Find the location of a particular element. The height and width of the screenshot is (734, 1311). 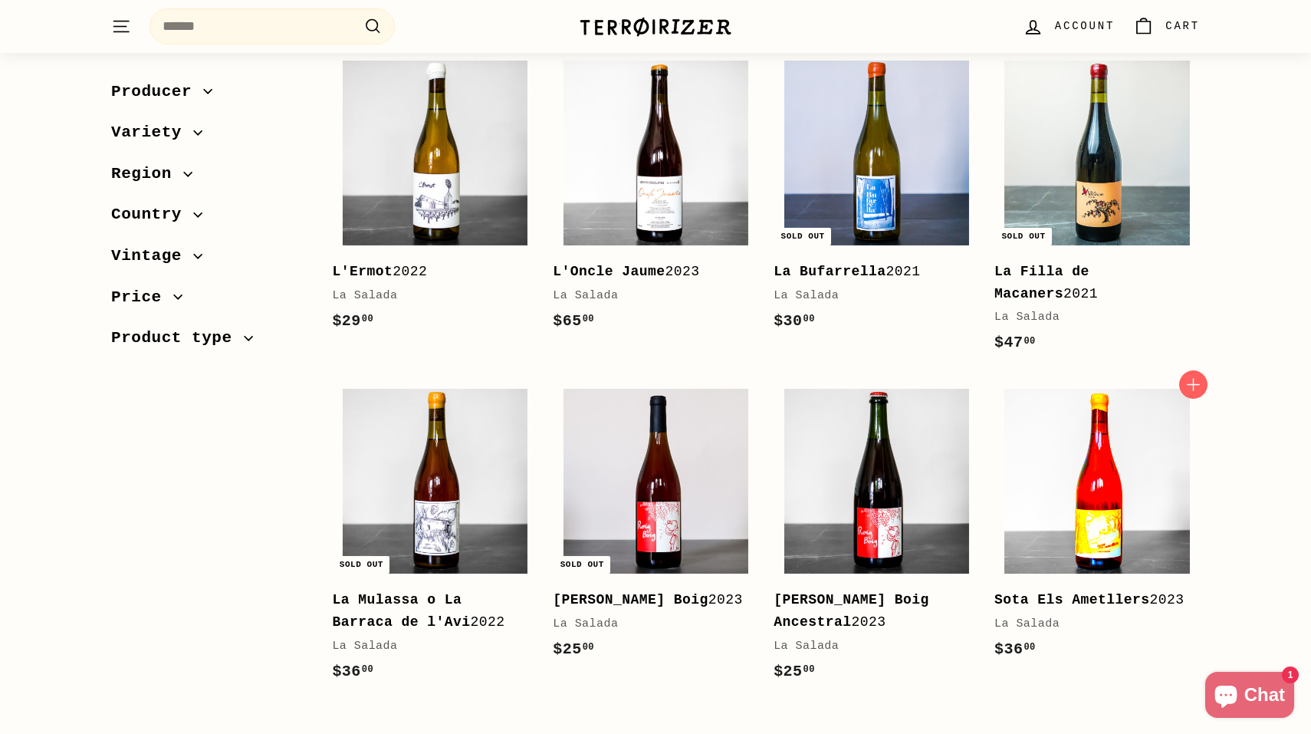

a: L'Ermot2022La Salada is located at coordinates (435, 199).